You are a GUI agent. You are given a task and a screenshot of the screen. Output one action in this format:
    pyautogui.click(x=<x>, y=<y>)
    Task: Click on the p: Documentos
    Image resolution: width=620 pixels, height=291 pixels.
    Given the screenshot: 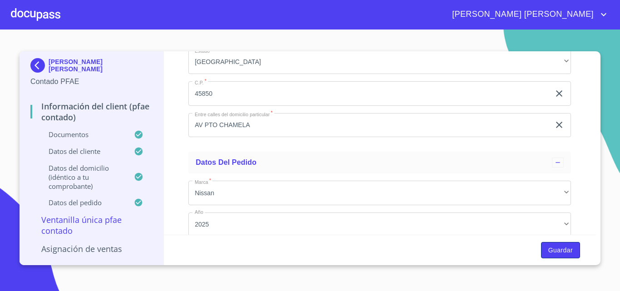 What is the action you would take?
    pyautogui.click(x=82, y=134)
    